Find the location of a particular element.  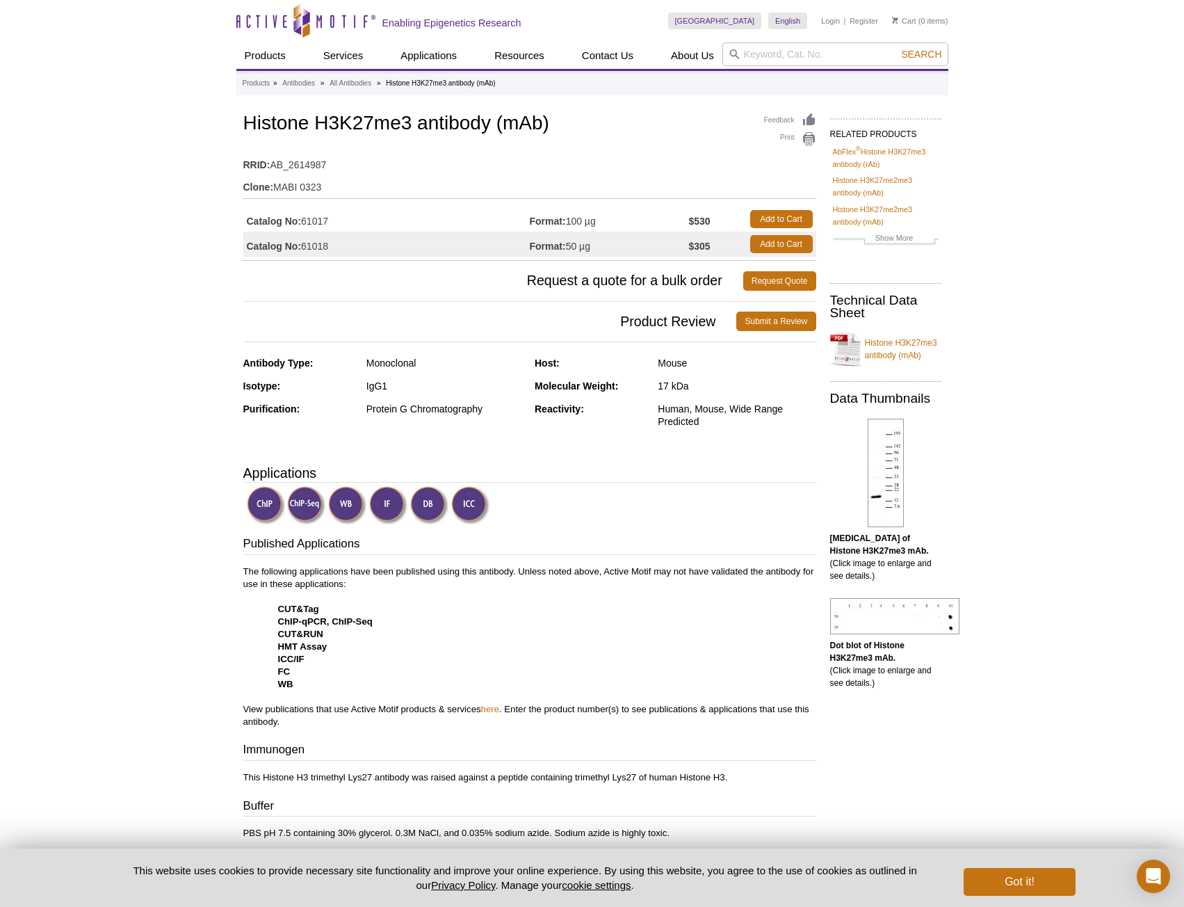

span: Product Review is located at coordinates (490, 321).